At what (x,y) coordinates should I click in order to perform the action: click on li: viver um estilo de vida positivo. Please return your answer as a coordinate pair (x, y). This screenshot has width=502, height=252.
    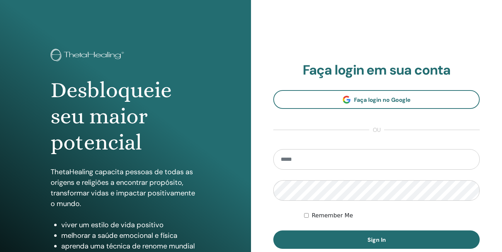
    Looking at the image, I should click on (131, 225).